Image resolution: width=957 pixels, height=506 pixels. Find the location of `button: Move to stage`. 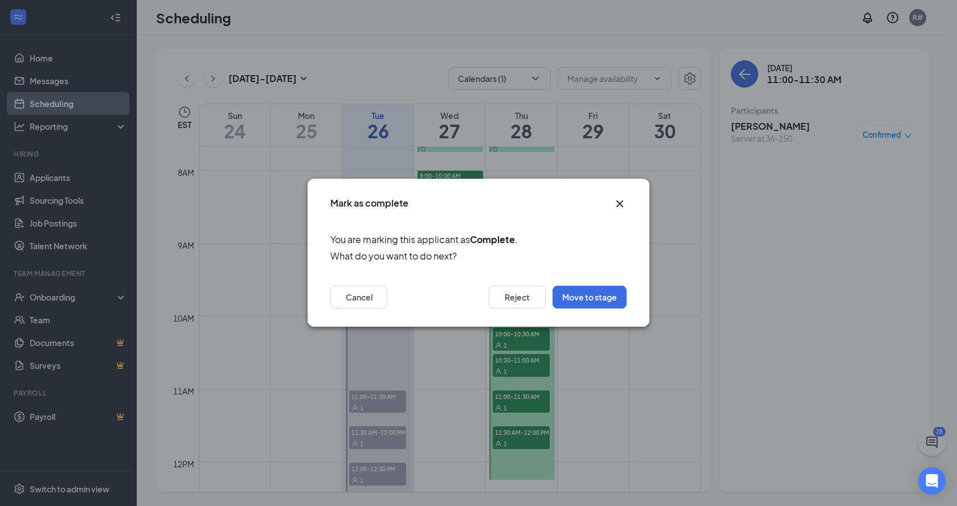

button: Move to stage is located at coordinates (590, 298).